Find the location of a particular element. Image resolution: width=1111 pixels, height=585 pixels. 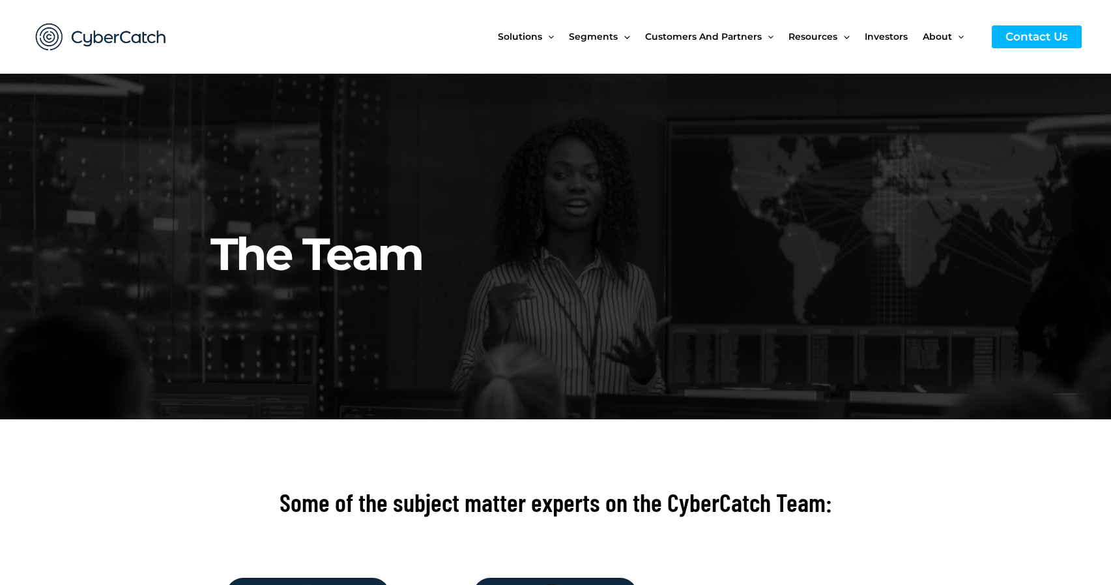

span: Segments is located at coordinates (593, 36).